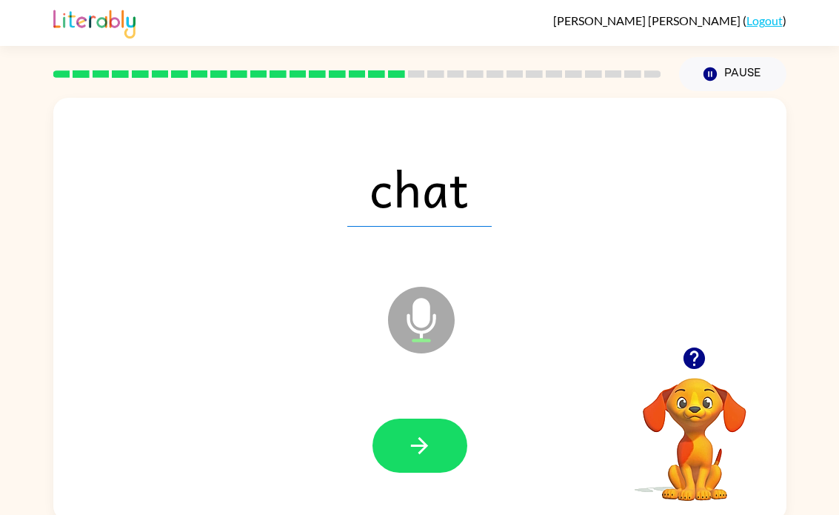 This screenshot has height=515, width=839. Describe the element at coordinates (94, 22) in the screenshot. I see `img: Literably` at that location.